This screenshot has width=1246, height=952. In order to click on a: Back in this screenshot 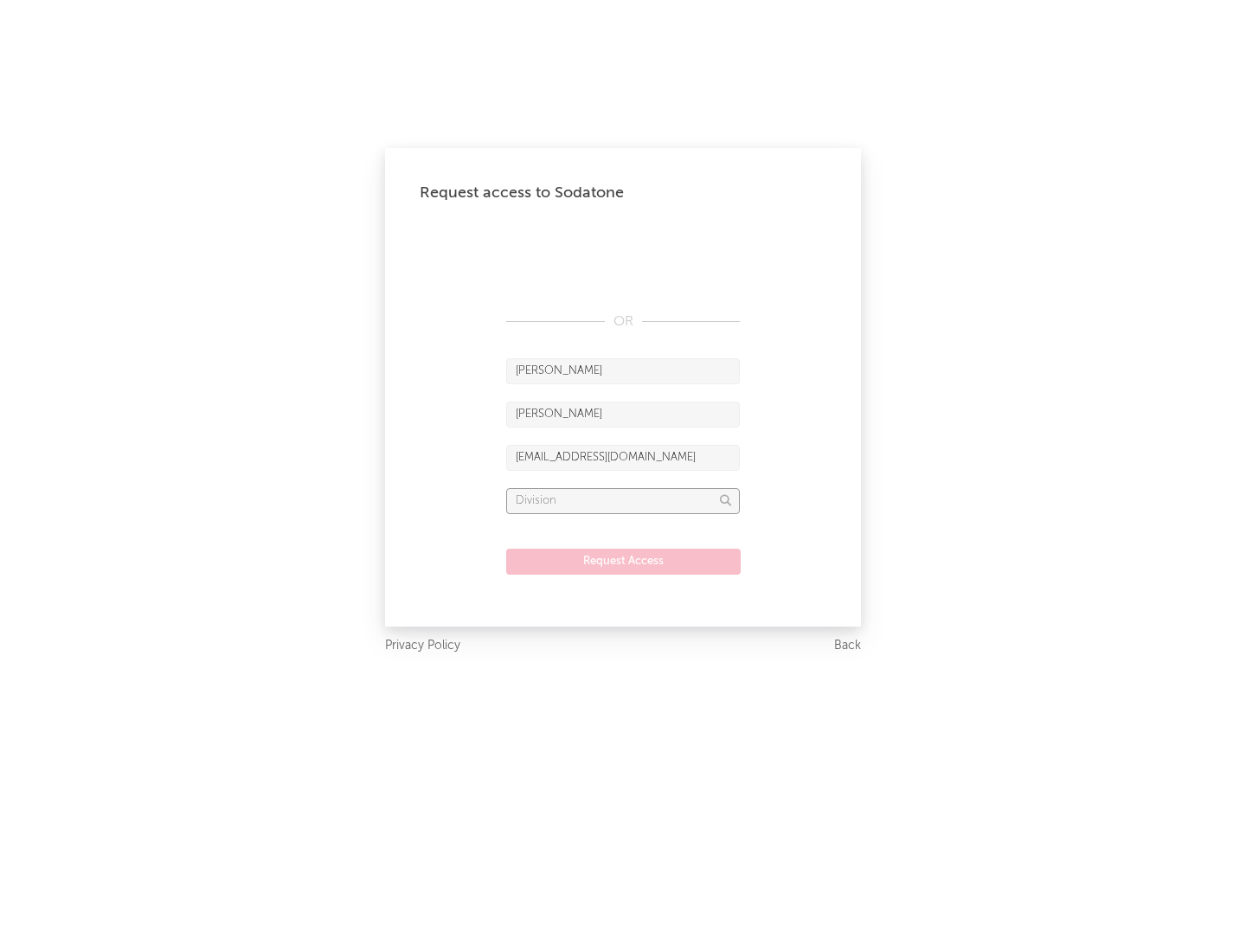, I will do `click(847, 646)`.